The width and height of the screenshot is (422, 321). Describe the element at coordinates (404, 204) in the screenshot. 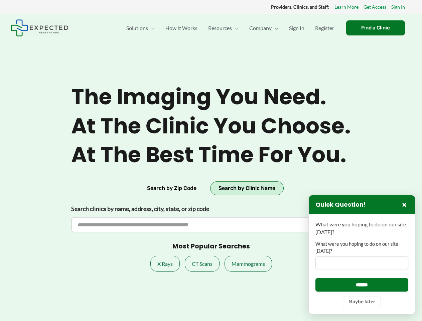

I see `button: Close` at that location.